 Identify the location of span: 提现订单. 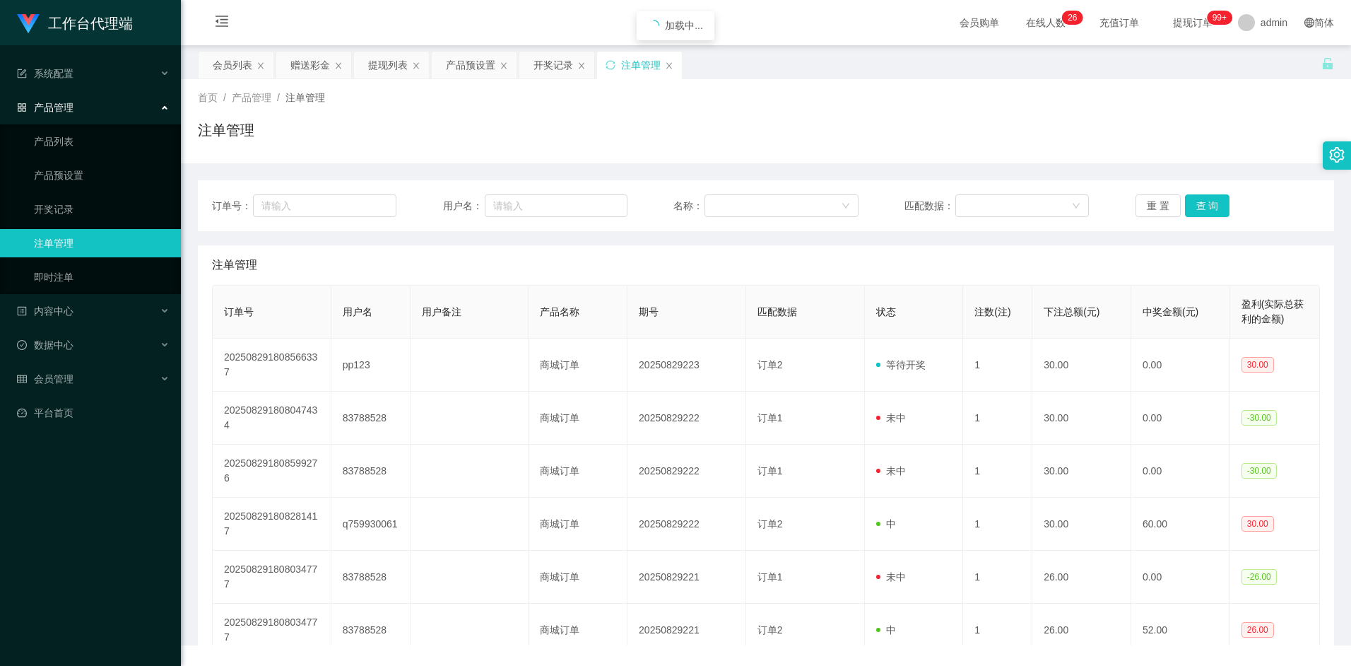
(1193, 23).